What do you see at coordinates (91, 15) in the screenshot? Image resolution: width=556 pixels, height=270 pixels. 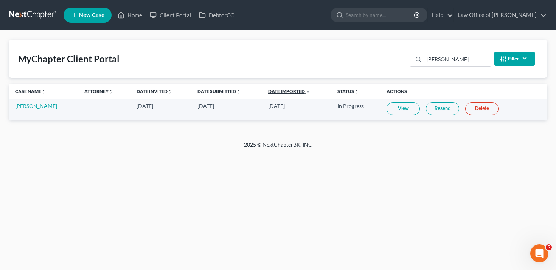 I see `span: New Case` at bounding box center [91, 15].